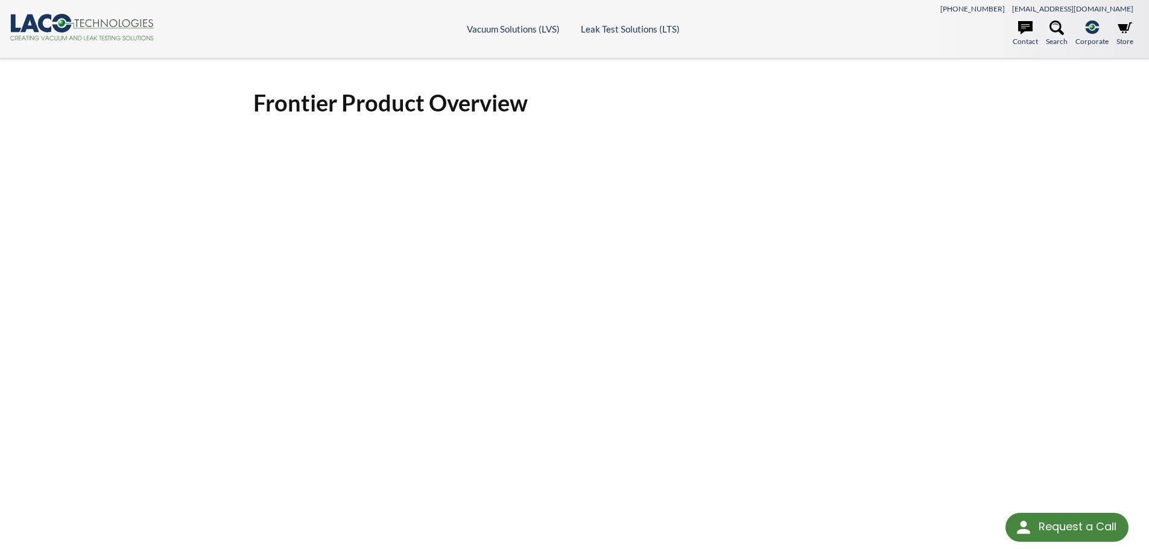 The width and height of the screenshot is (1149, 549). I want to click on h1: Frontier Product Overview, so click(575, 103).